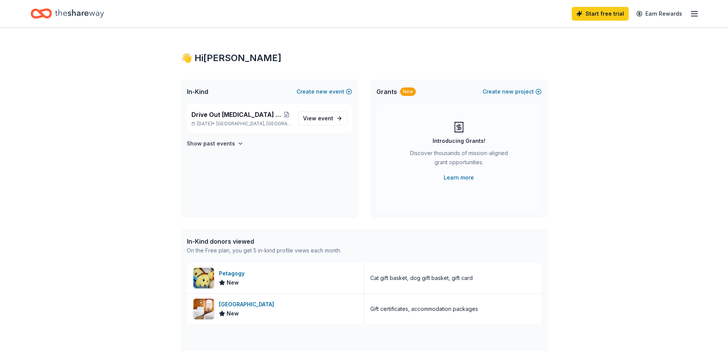 Image resolution: width=728 pixels, height=351 pixels. What do you see at coordinates (459, 141) in the screenshot?
I see `div: Introducing Grants!` at bounding box center [459, 141].